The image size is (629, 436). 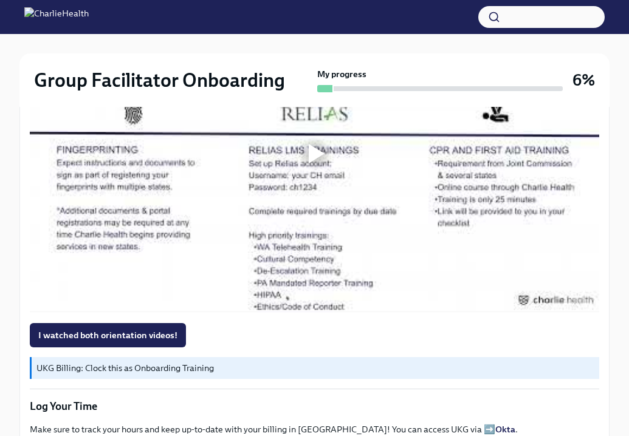 What do you see at coordinates (583, 80) in the screenshot?
I see `h3: 6%` at bounding box center [583, 80].